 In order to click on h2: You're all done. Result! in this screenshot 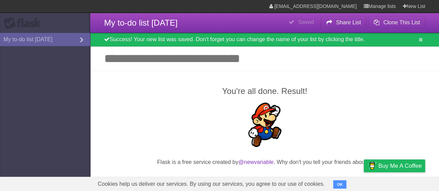, I will do `click(264, 91)`.